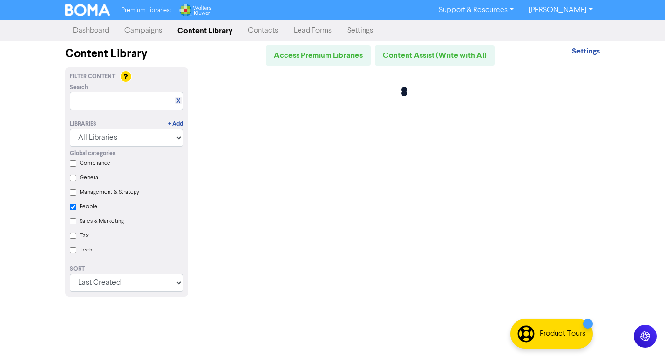 The height and width of the screenshot is (356, 665). What do you see at coordinates (476, 10) in the screenshot?
I see `a: Support & Resources` at bounding box center [476, 10].